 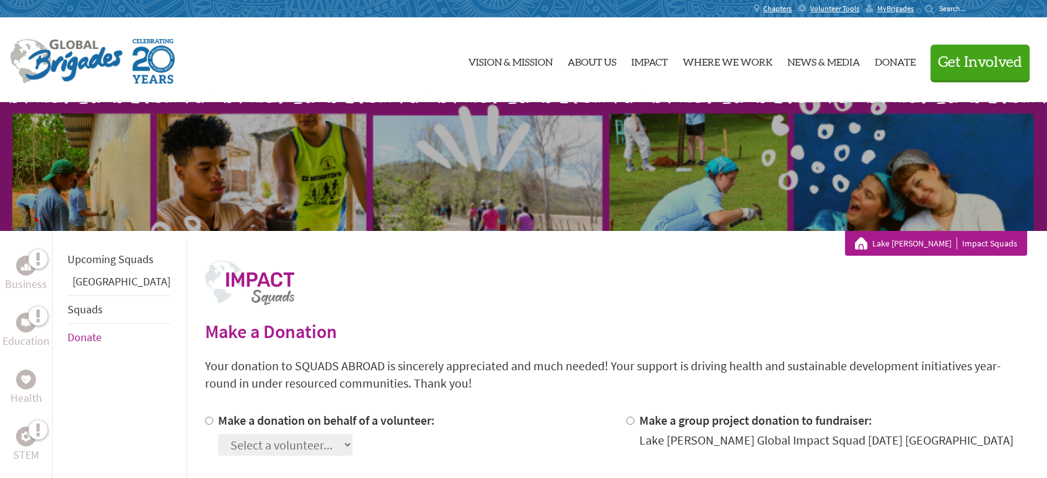 I want to click on span: Chapters, so click(x=778, y=9).